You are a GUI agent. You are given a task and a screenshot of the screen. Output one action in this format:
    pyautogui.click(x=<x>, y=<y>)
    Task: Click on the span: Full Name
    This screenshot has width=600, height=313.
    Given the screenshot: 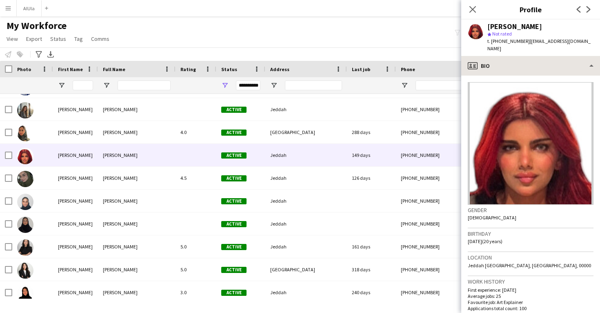 What is the action you would take?
    pyautogui.click(x=114, y=69)
    